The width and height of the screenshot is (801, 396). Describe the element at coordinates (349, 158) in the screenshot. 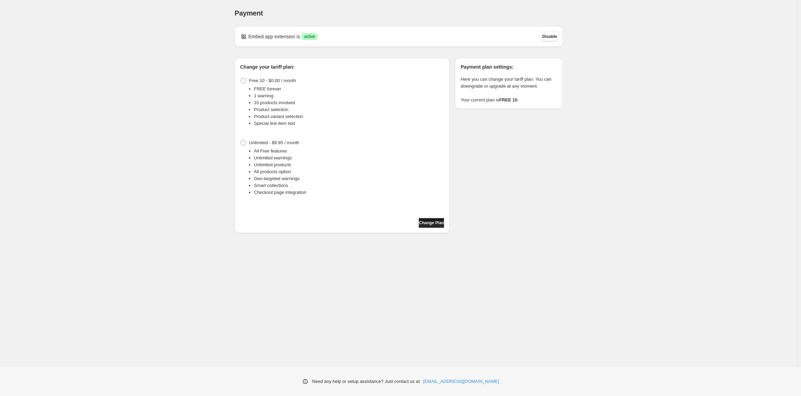

I see `li: Unlimited warnings` at that location.